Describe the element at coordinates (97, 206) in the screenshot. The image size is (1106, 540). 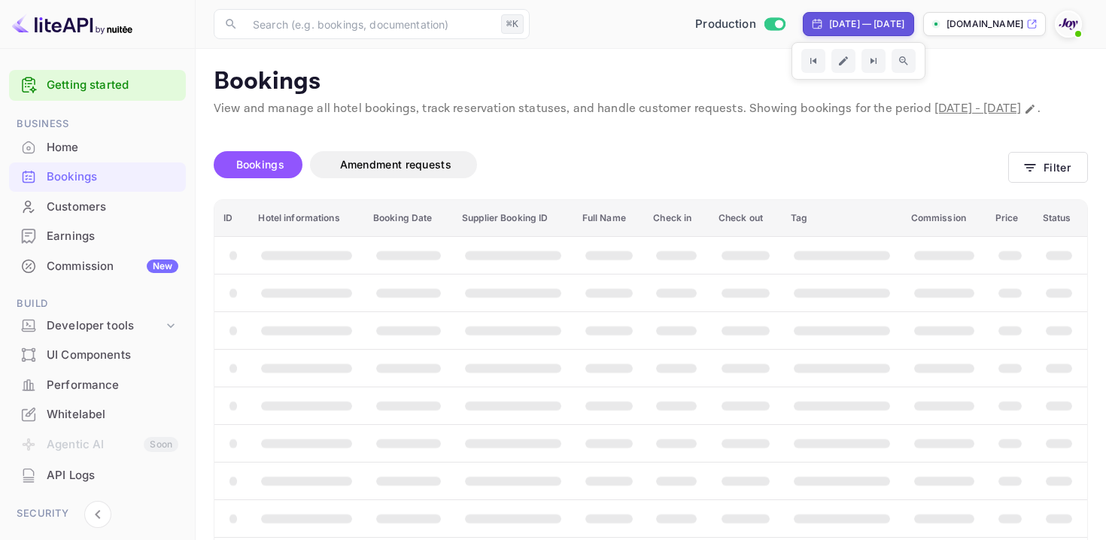
I see `a: Customers` at that location.